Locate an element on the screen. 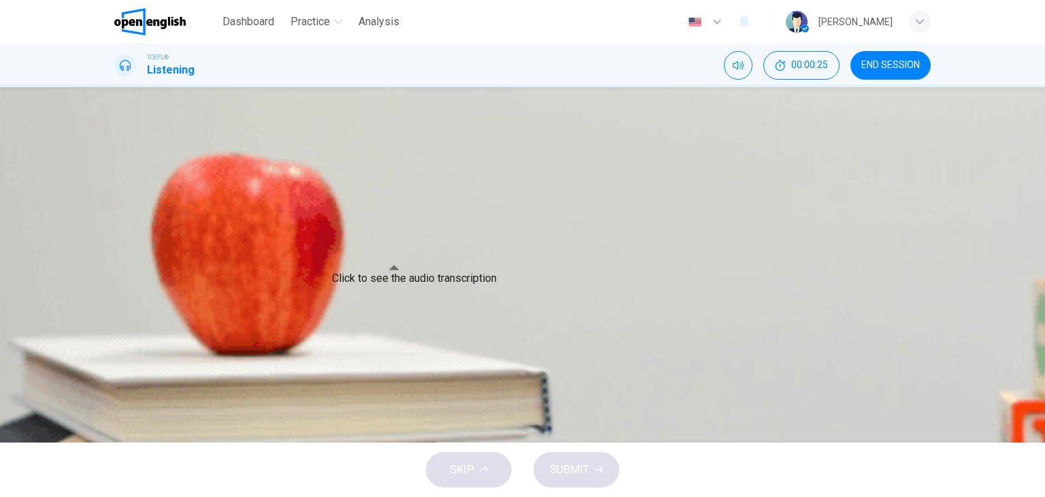  span: Practice is located at coordinates (310, 22).